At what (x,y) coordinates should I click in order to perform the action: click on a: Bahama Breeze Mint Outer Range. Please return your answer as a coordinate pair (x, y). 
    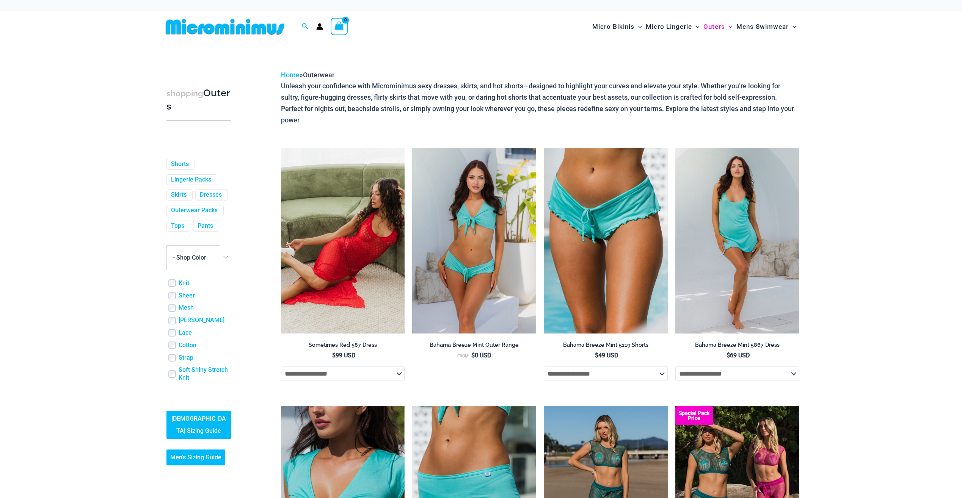
    Looking at the image, I should click on (474, 347).